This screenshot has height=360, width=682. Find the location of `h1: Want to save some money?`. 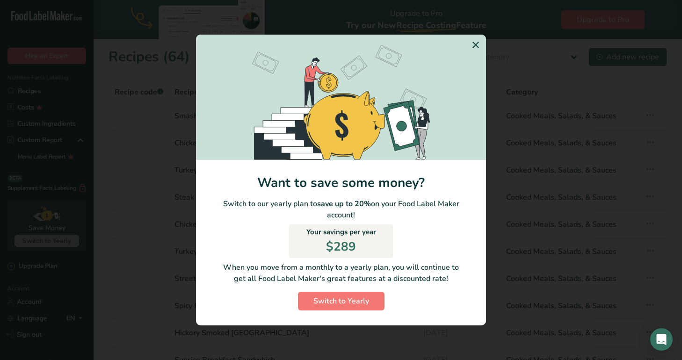

h1: Want to save some money? is located at coordinates (341, 183).